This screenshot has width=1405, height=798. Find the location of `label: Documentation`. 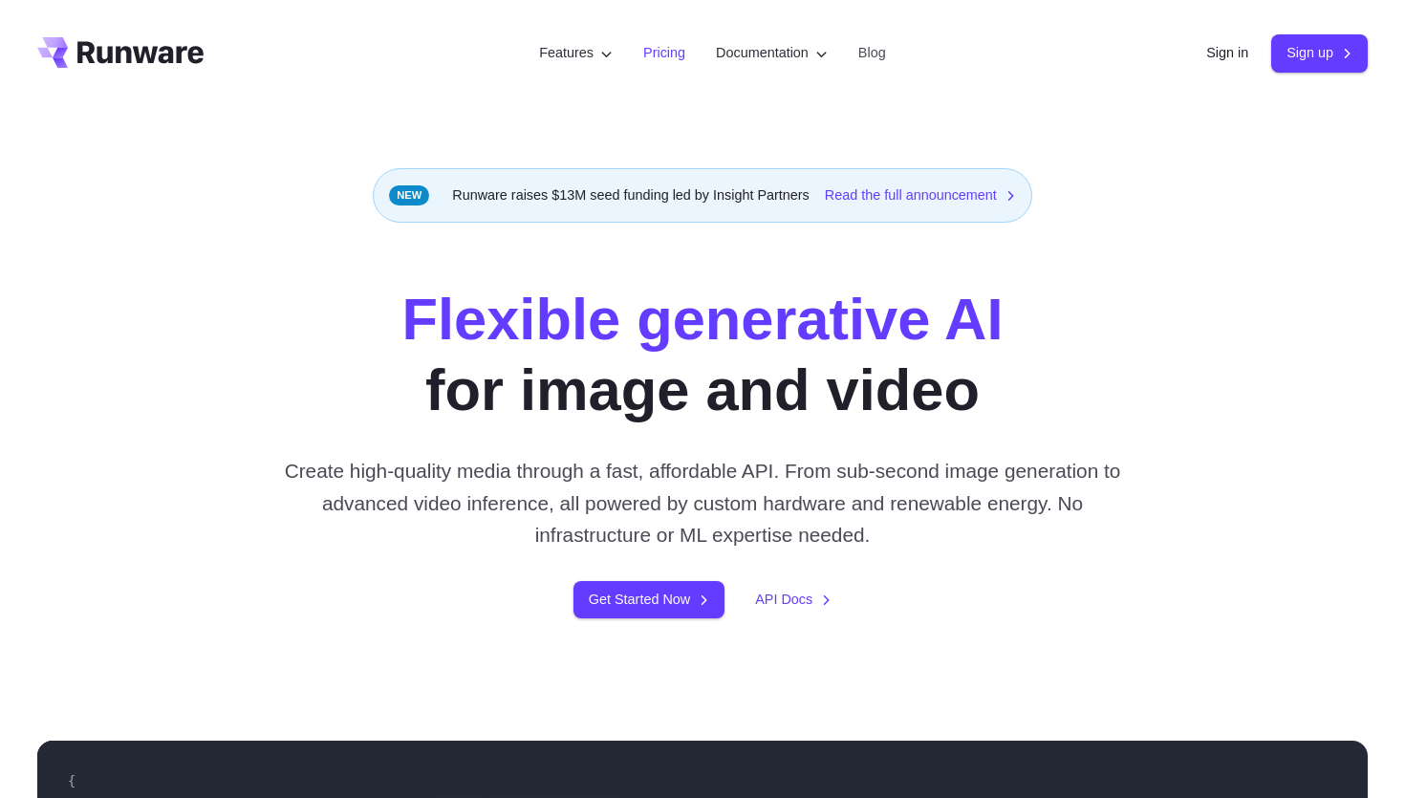

label: Documentation is located at coordinates (771, 53).